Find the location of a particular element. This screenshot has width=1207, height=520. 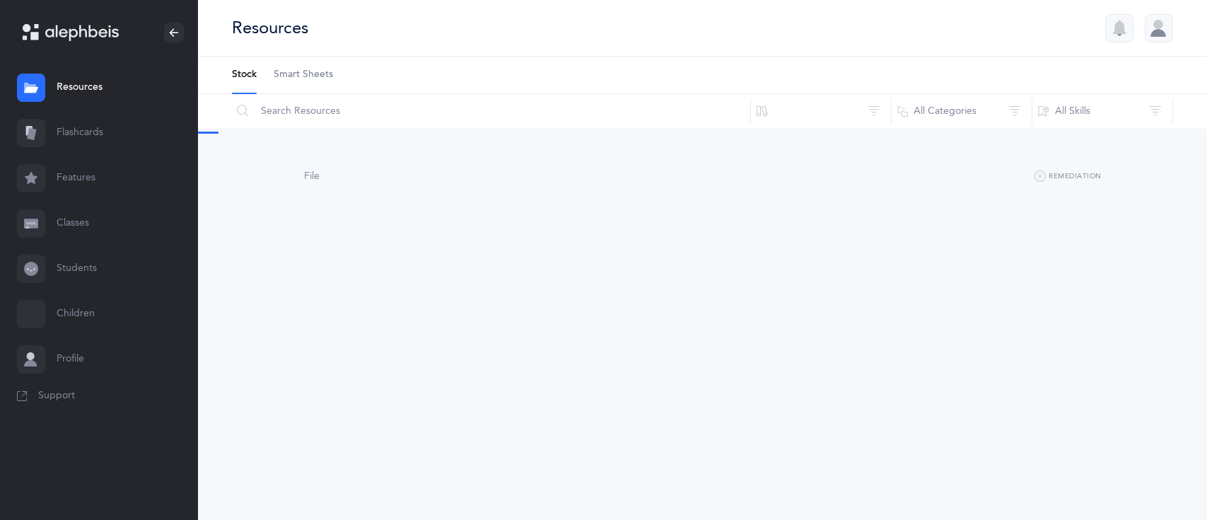

button: All Categories is located at coordinates (962, 111).